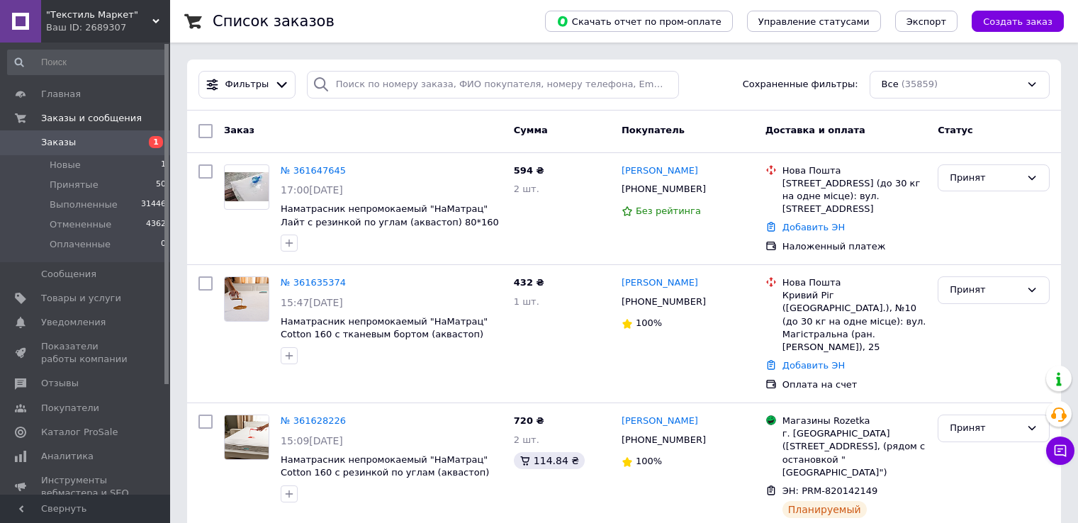 The width and height of the screenshot is (1078, 523). What do you see at coordinates (526, 301) in the screenshot?
I see `span: 1 шт.` at bounding box center [526, 301].